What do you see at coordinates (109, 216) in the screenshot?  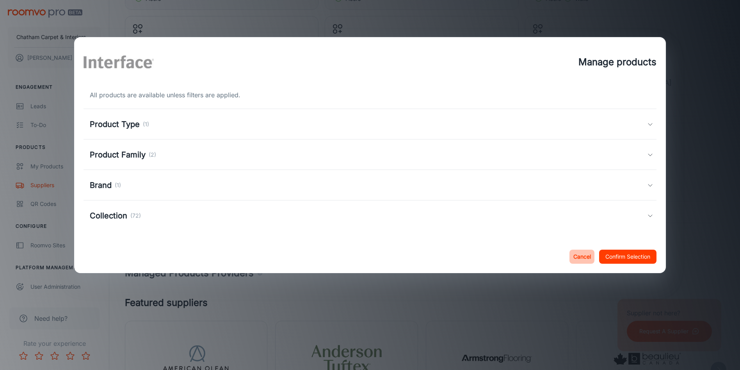 I see `h5: Collection` at bounding box center [109, 216].